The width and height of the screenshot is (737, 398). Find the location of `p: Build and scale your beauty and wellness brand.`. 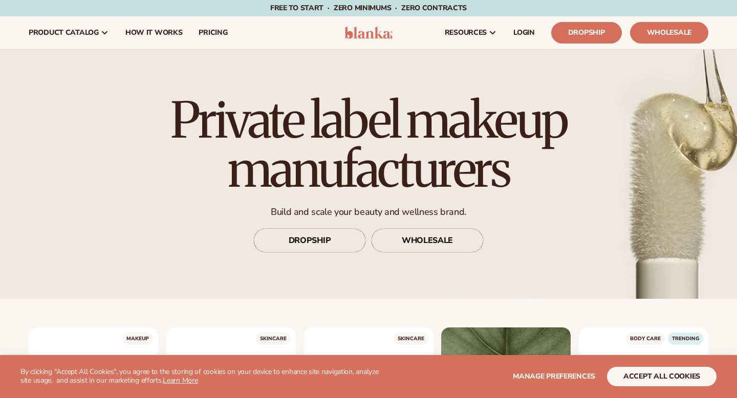

p: Build and scale your beauty and wellness brand. is located at coordinates (368, 212).